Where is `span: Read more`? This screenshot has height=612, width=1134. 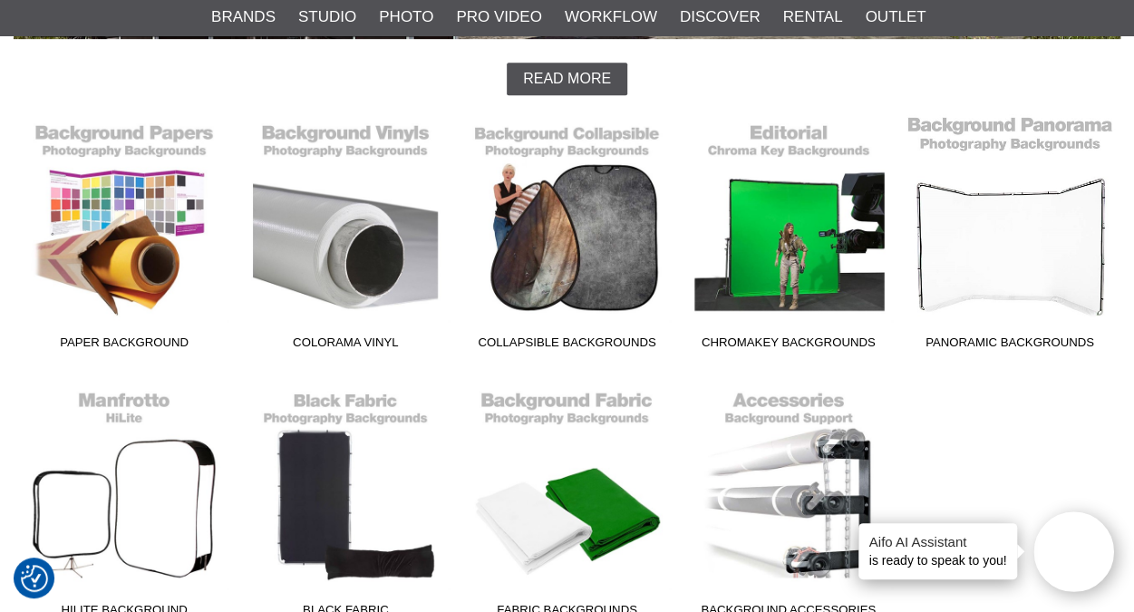
span: Read more is located at coordinates (567, 79).